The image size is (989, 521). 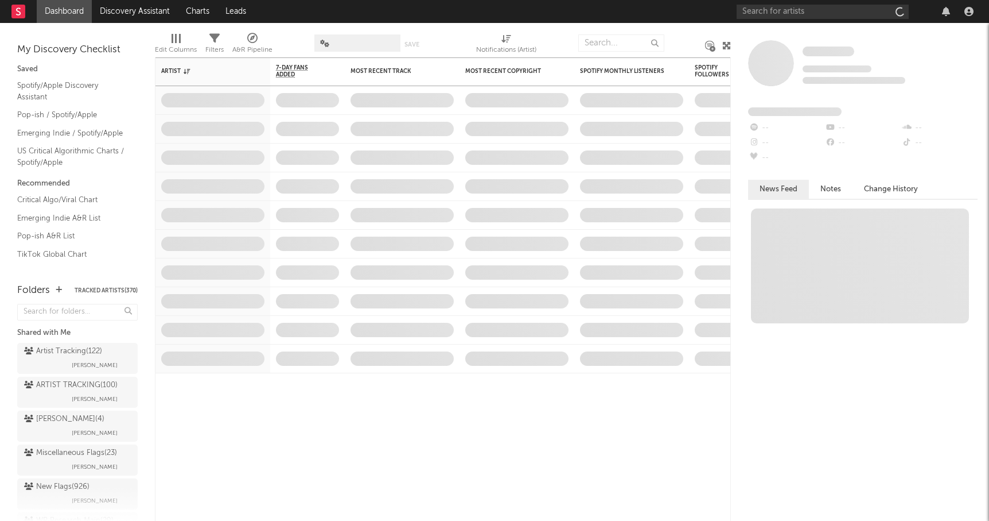 I want to click on div: Miscellaneous Flags ( 23 ), so click(x=71, y=453).